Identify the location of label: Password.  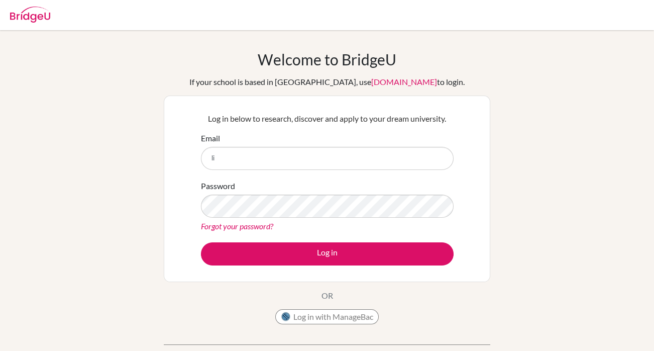
(218, 186).